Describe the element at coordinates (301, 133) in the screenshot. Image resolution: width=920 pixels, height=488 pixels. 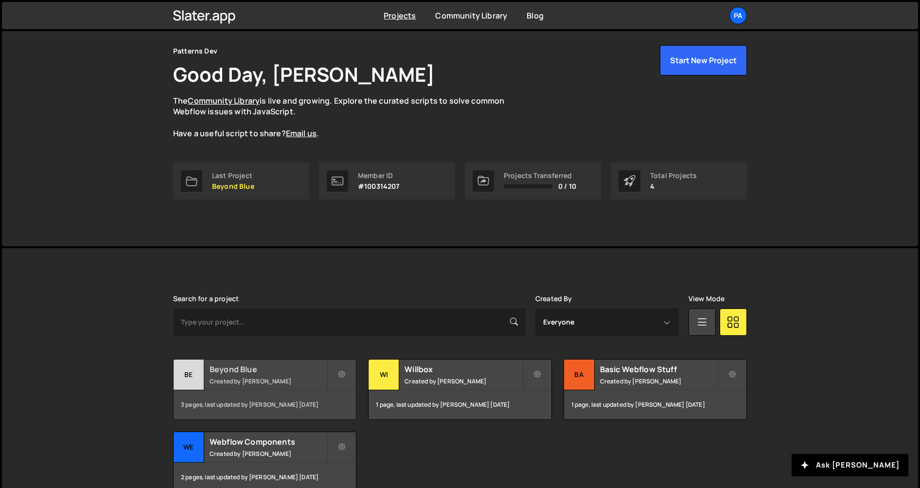
I see `a: Email us` at that location.